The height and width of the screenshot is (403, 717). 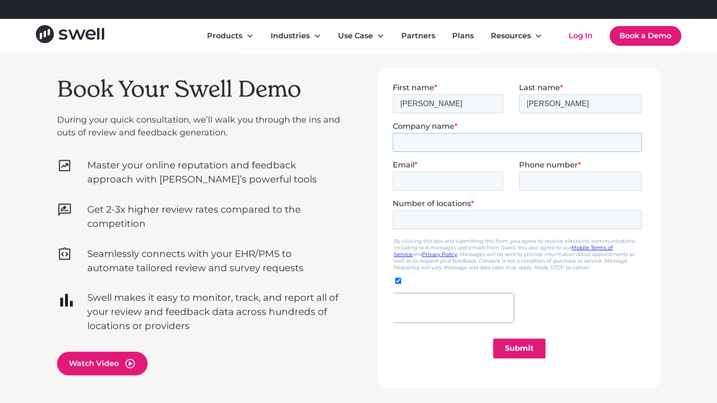 I want to click on a: Privacy Policy, so click(x=47, y=171).